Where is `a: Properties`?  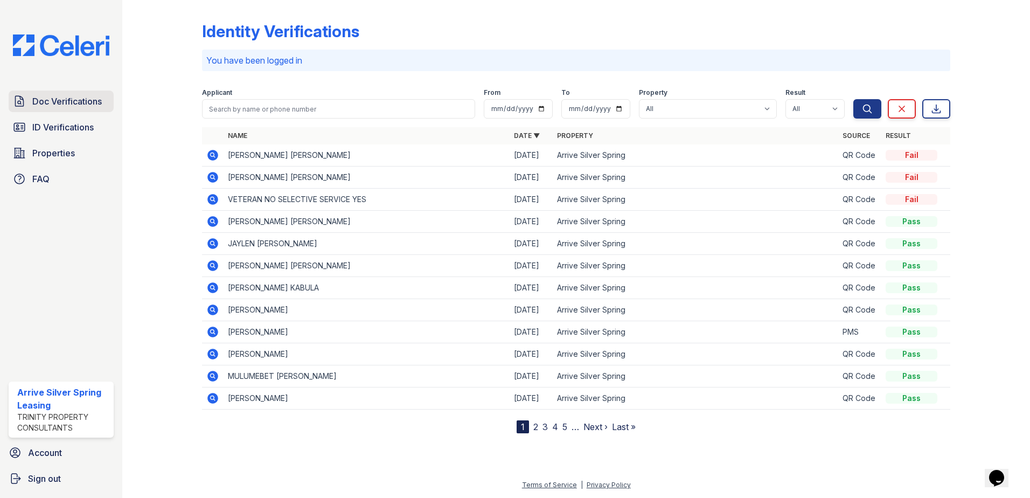 a: Properties is located at coordinates (61, 153).